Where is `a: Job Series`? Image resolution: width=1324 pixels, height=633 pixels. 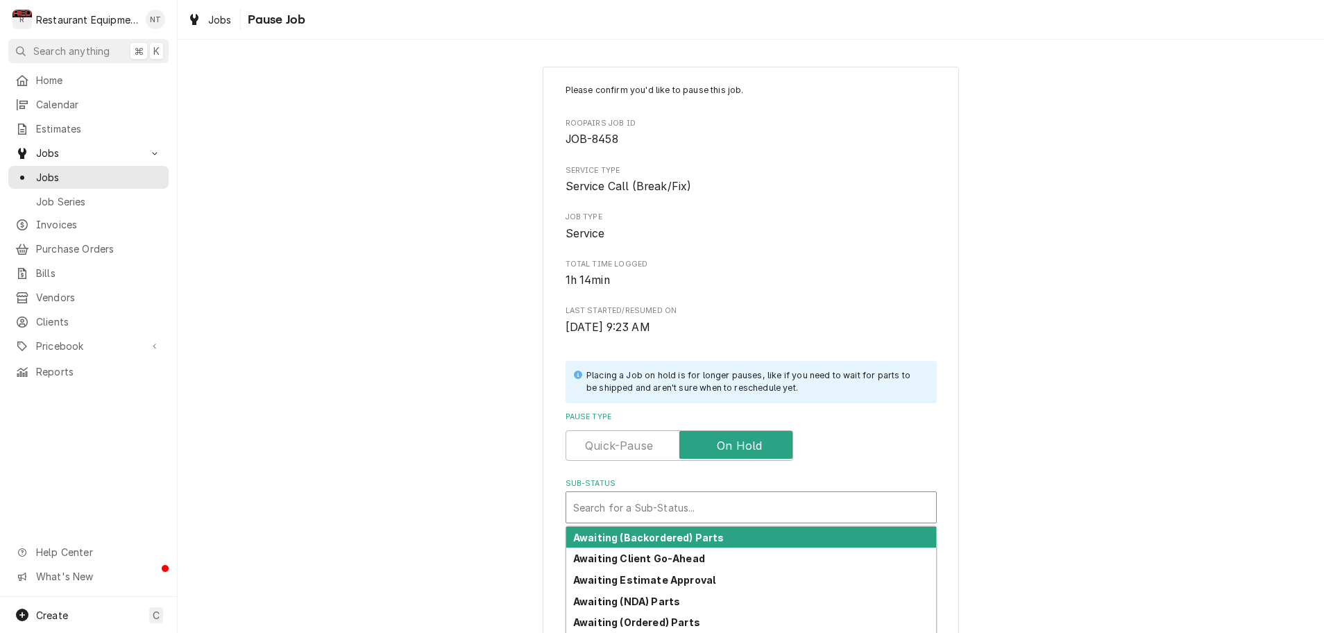
a: Job Series is located at coordinates (88, 201).